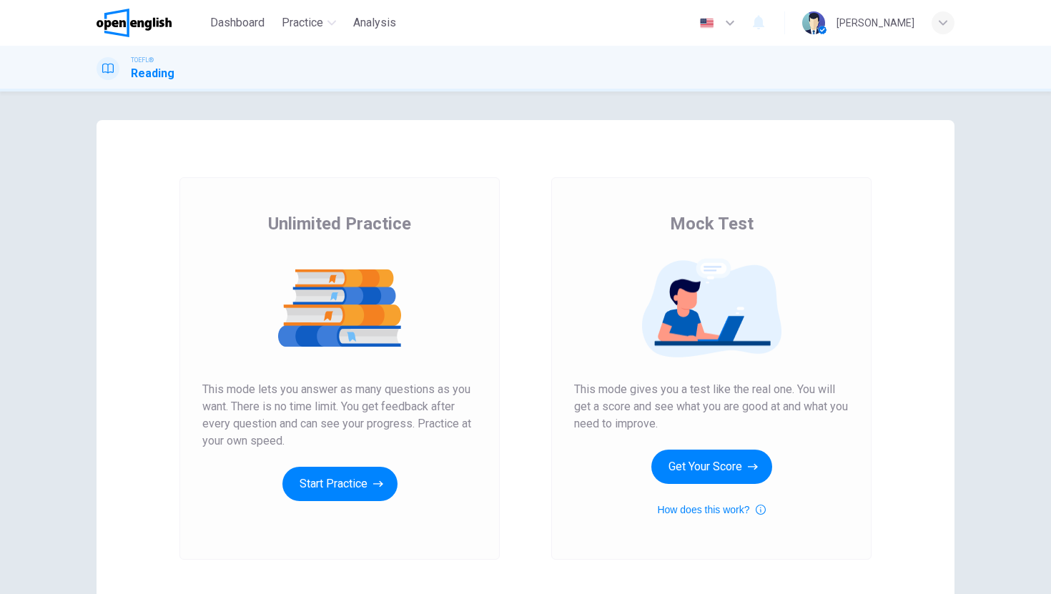  Describe the element at coordinates (340, 224) in the screenshot. I see `span: Unlimited Practice` at that location.